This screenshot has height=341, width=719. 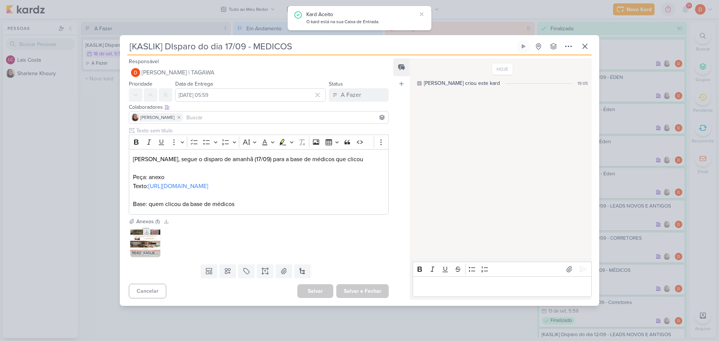 I want to click on p: Peça: anexo, so click(x=259, y=177).